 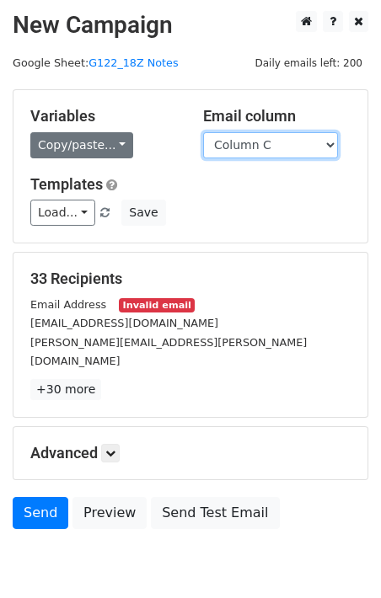 I want to click on a: G122_18Z Notes, so click(x=133, y=62).